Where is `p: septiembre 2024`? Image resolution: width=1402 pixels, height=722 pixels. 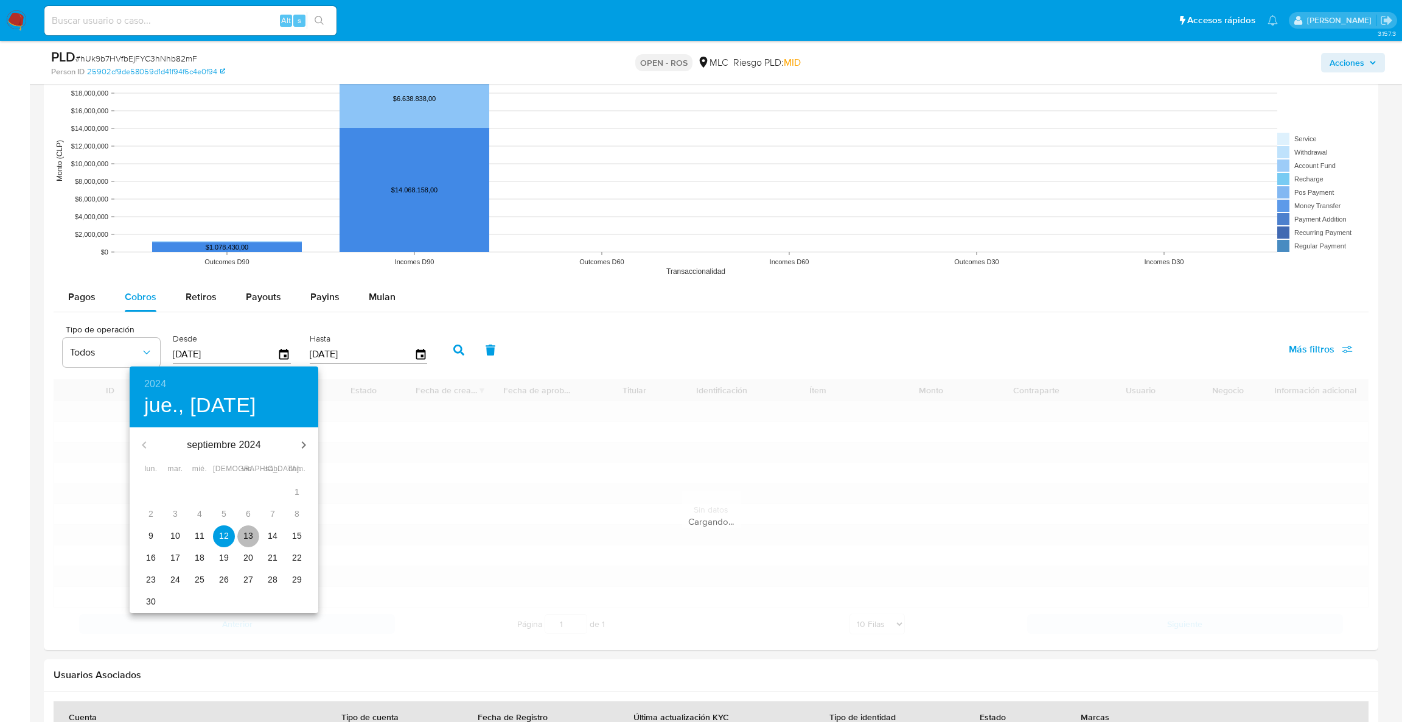 p: septiembre 2024 is located at coordinates (224, 445).